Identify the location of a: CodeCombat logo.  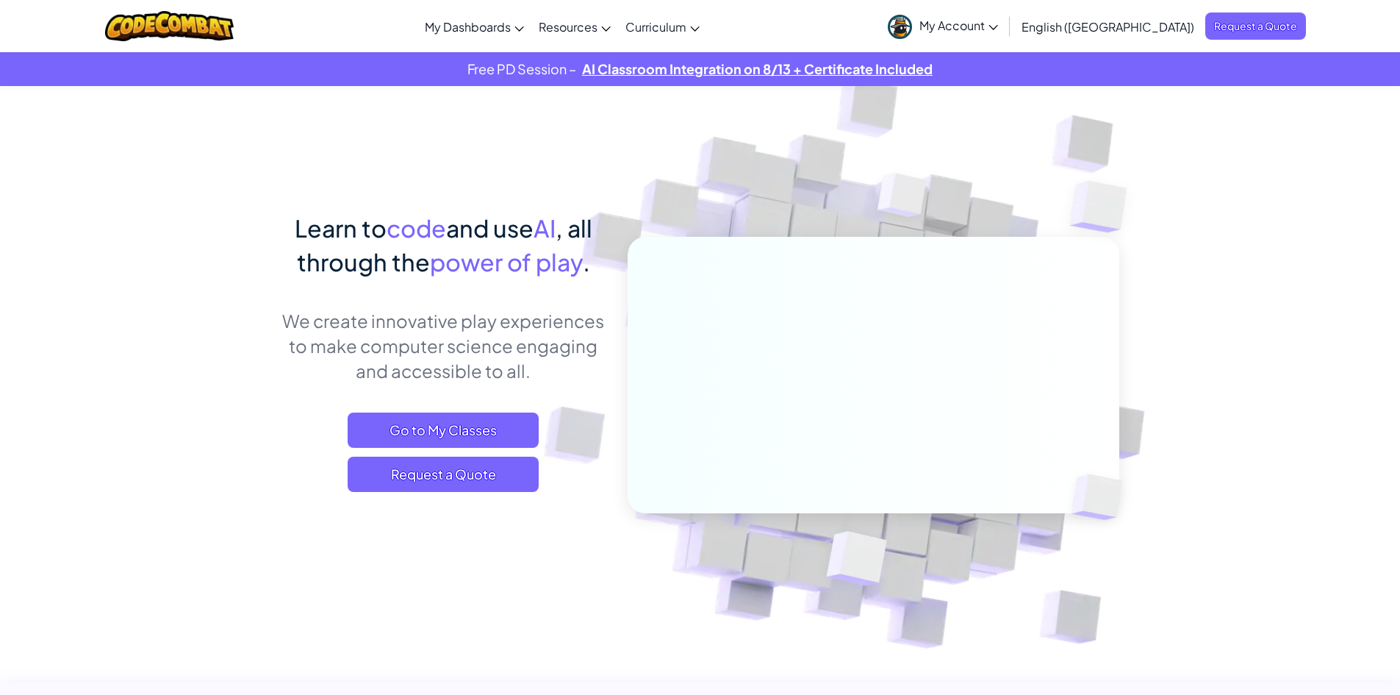
(169, 26).